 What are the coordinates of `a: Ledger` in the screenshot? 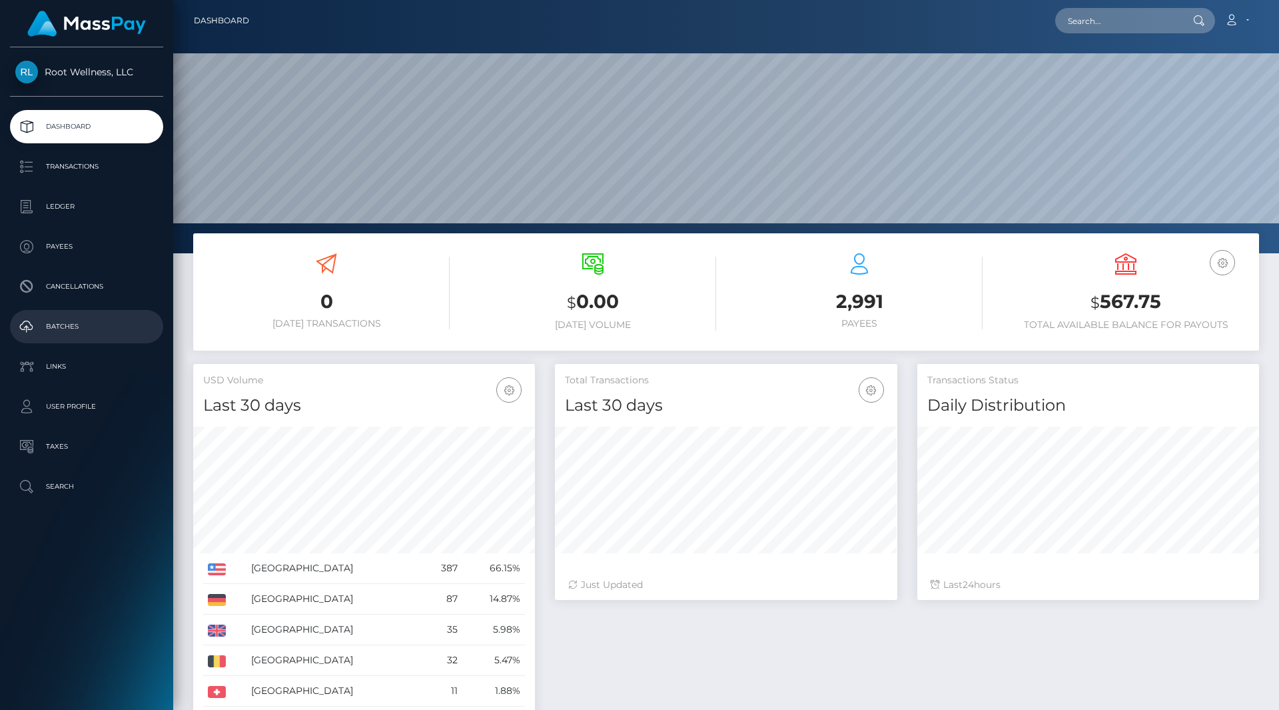 It's located at (87, 207).